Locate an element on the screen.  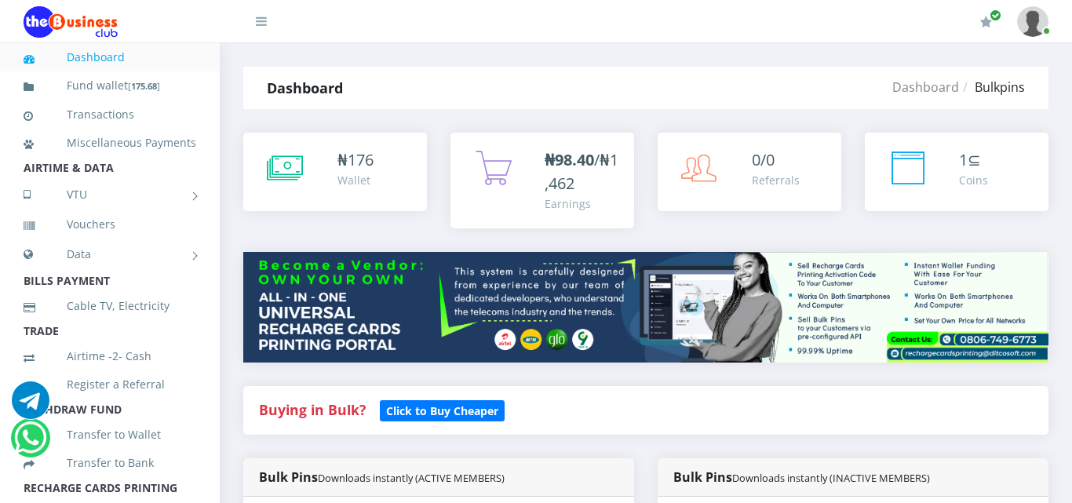
div: Earnings is located at coordinates (582, 203).